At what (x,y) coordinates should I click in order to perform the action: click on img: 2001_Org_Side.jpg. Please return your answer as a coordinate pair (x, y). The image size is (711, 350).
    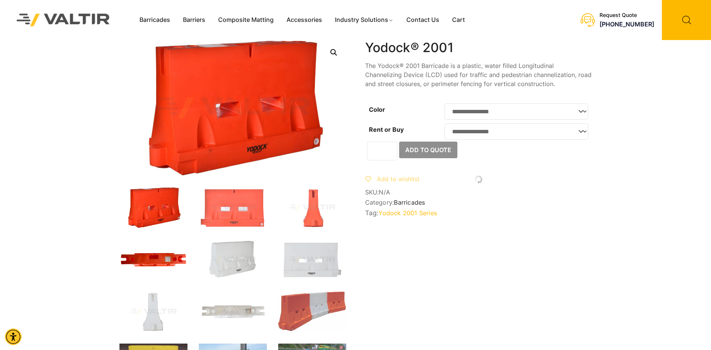
    Looking at the image, I should click on (312, 208).